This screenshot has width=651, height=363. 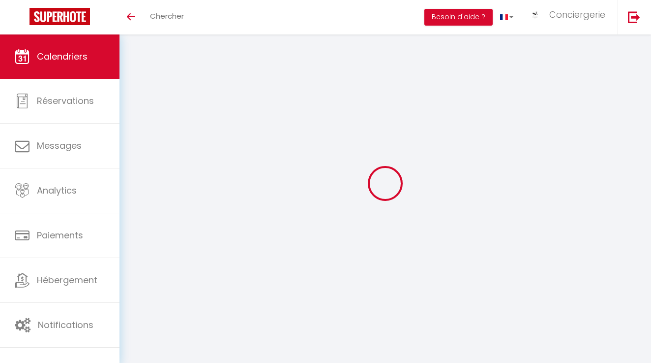 What do you see at coordinates (67, 279) in the screenshot?
I see `span: Hébergement` at bounding box center [67, 279].